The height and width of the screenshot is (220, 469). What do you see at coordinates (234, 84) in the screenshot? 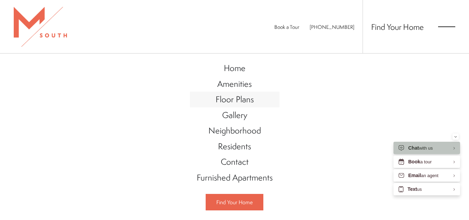
I see `a: Go to Amenities` at bounding box center [234, 84].